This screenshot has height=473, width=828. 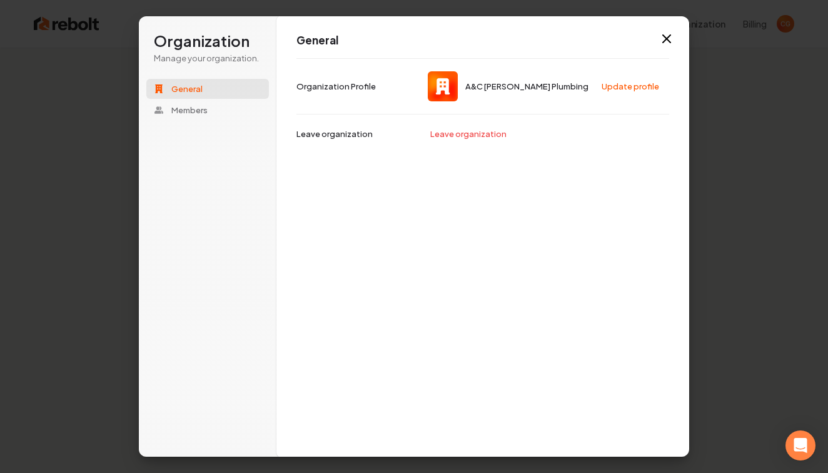 What do you see at coordinates (190, 110) in the screenshot?
I see `span: Members` at bounding box center [190, 110].